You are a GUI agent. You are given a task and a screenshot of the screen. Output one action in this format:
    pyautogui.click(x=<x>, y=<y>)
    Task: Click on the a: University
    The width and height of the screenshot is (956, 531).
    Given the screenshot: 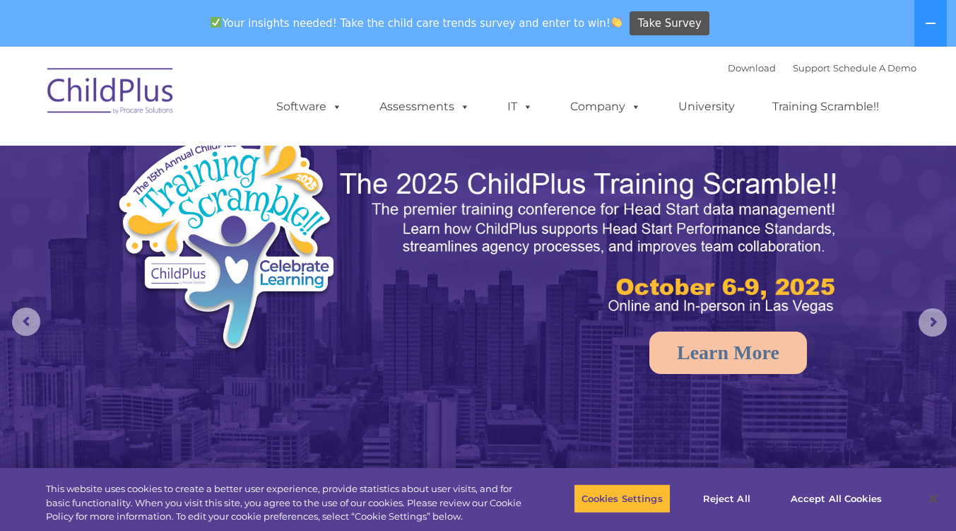 What is the action you would take?
    pyautogui.click(x=707, y=107)
    